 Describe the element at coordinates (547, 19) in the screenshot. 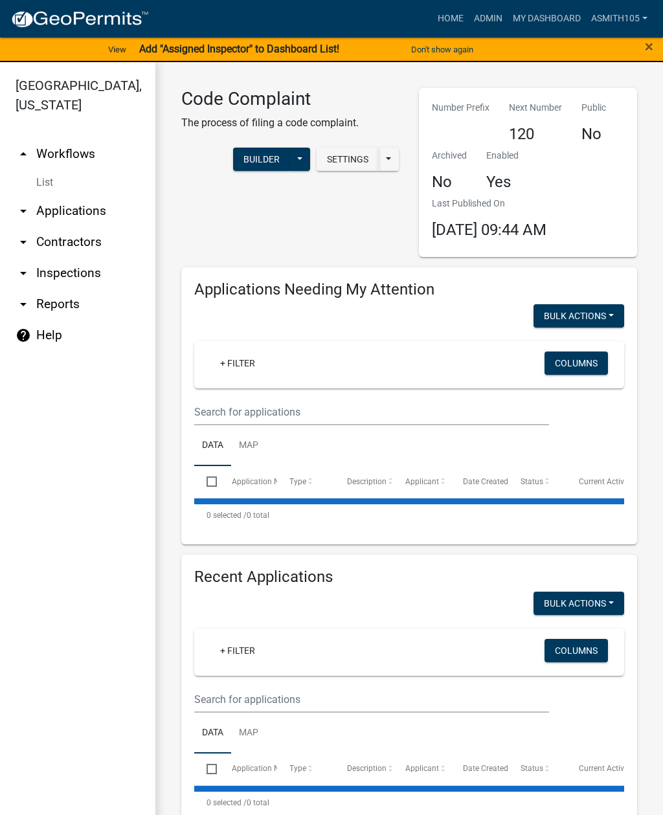

I see `a: My Dashboard` at that location.